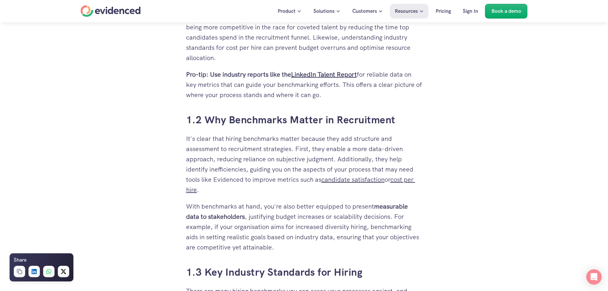 This screenshot has height=291, width=608. Describe the element at coordinates (111, 11) in the screenshot. I see `a: Home` at that location.